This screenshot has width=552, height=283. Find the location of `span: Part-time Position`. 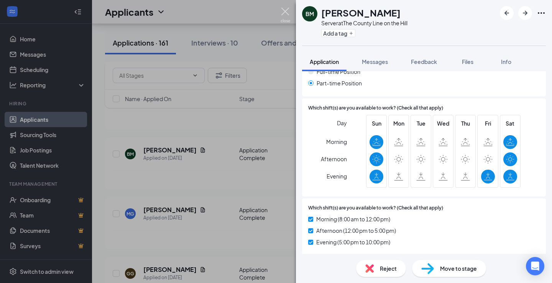

span: Part-time Position is located at coordinates (339, 83).